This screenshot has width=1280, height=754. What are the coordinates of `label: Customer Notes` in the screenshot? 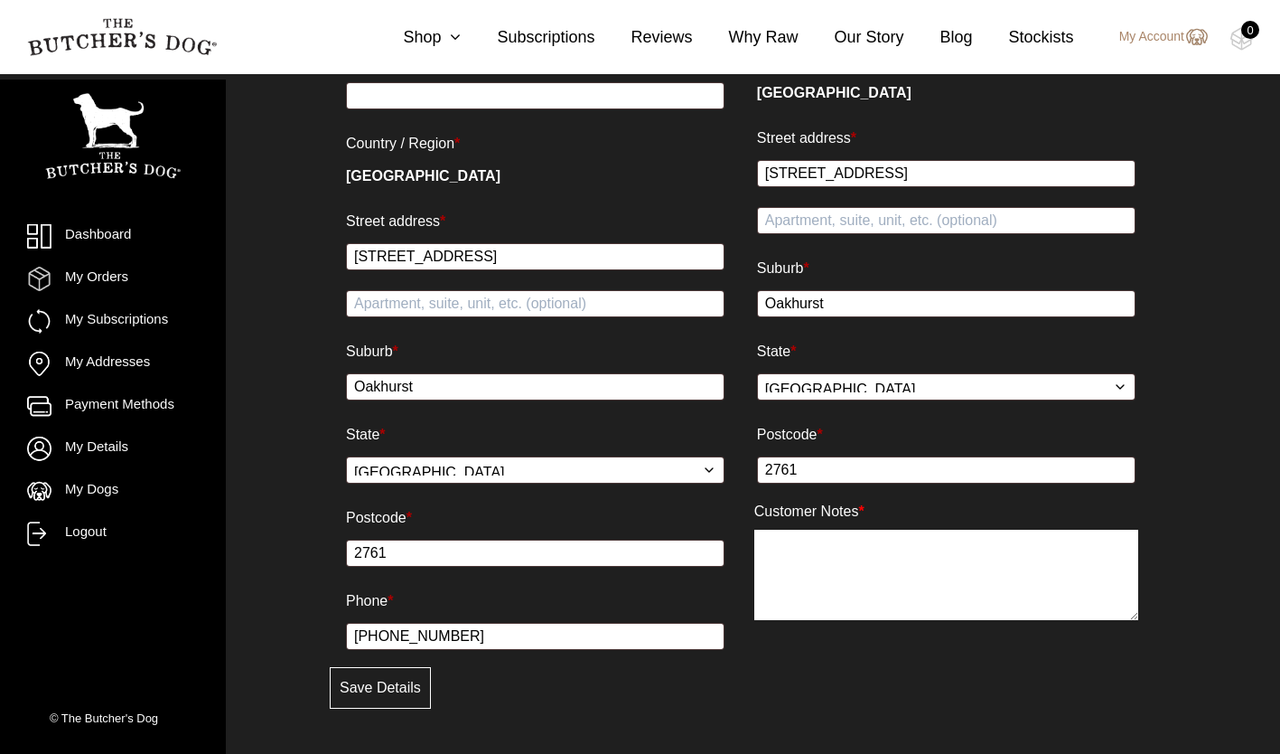 It's located at (946, 511).